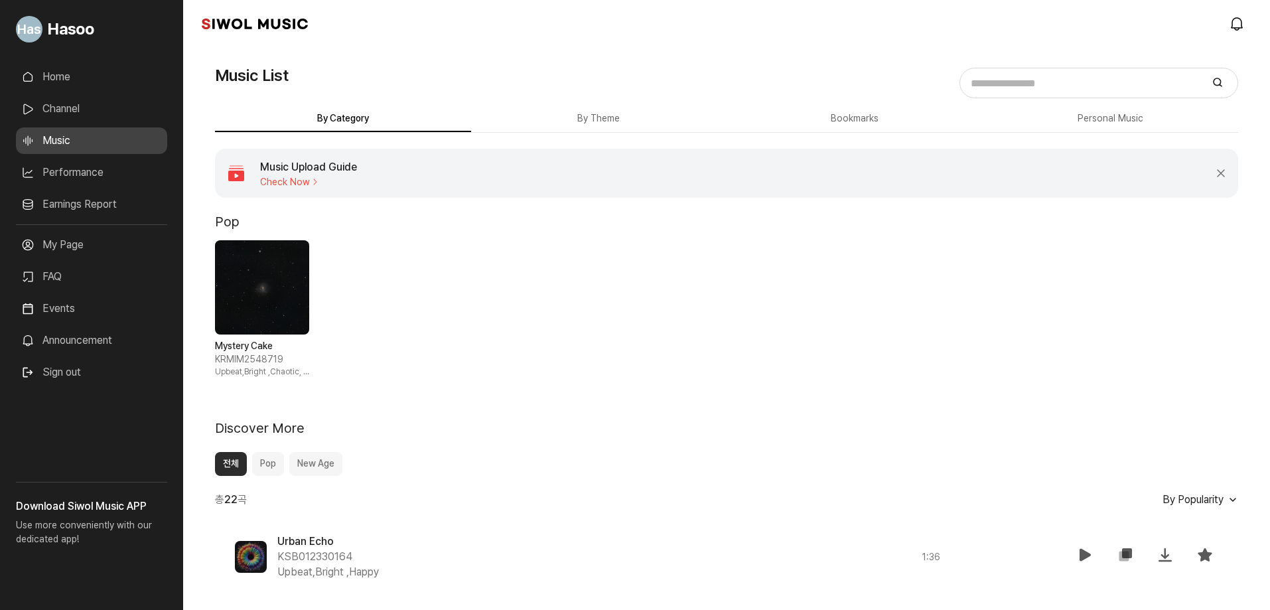 This screenshot has height=610, width=1270. What do you see at coordinates (931, 557) in the screenshot?
I see `span: 1 : 36` at bounding box center [931, 557].